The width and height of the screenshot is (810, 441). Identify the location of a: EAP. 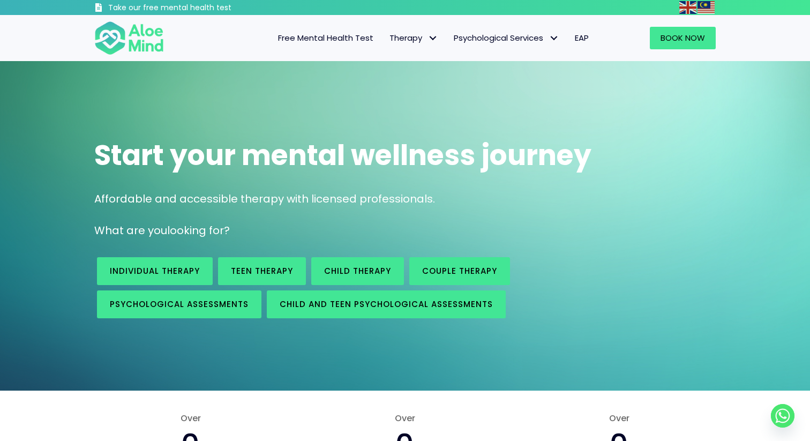
(582, 38).